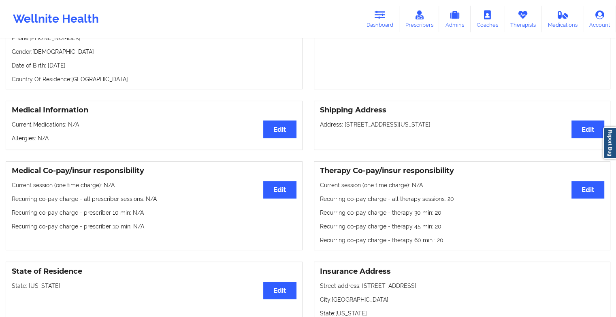 The height and width of the screenshot is (317, 616). I want to click on p: Current Medications: N/A, so click(154, 125).